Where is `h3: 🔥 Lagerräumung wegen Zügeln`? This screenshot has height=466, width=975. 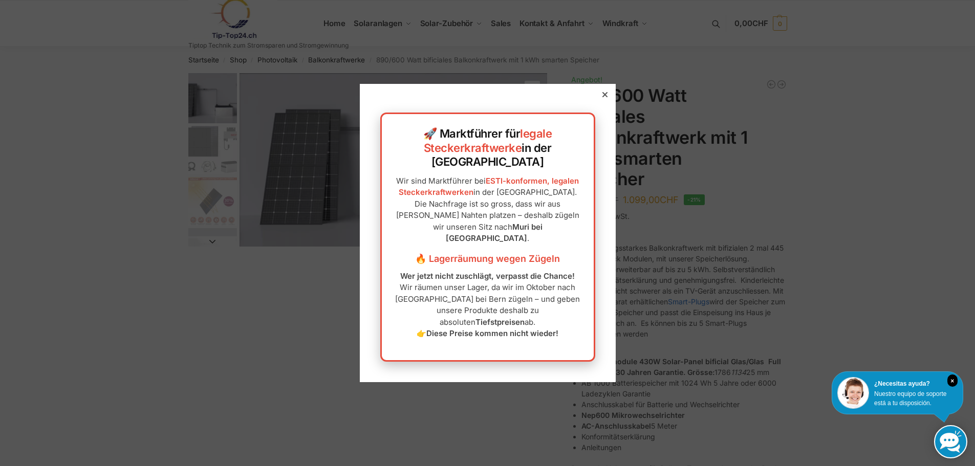
h3: 🔥 Lagerräumung wegen Zügeln is located at coordinates (488, 259).